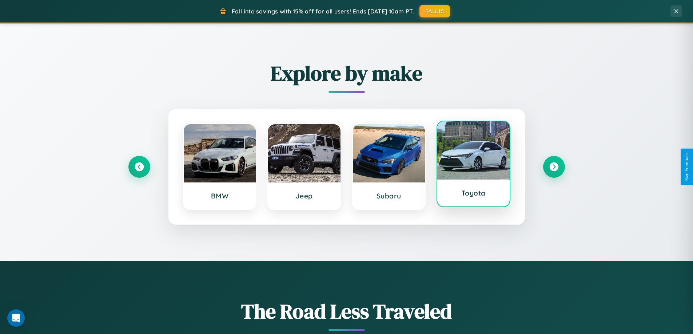 The height and width of the screenshot is (334, 693). Describe the element at coordinates (220, 196) in the screenshot. I see `h3: BMW` at that location.